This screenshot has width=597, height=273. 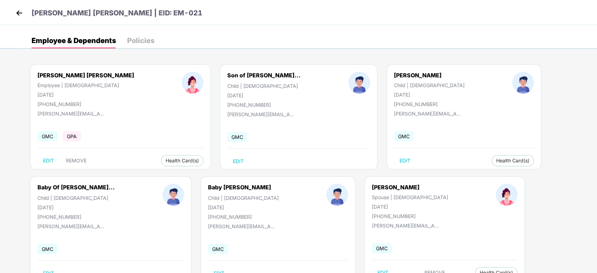 What do you see at coordinates (76, 161) in the screenshot?
I see `button: REMOVE` at bounding box center [76, 161].